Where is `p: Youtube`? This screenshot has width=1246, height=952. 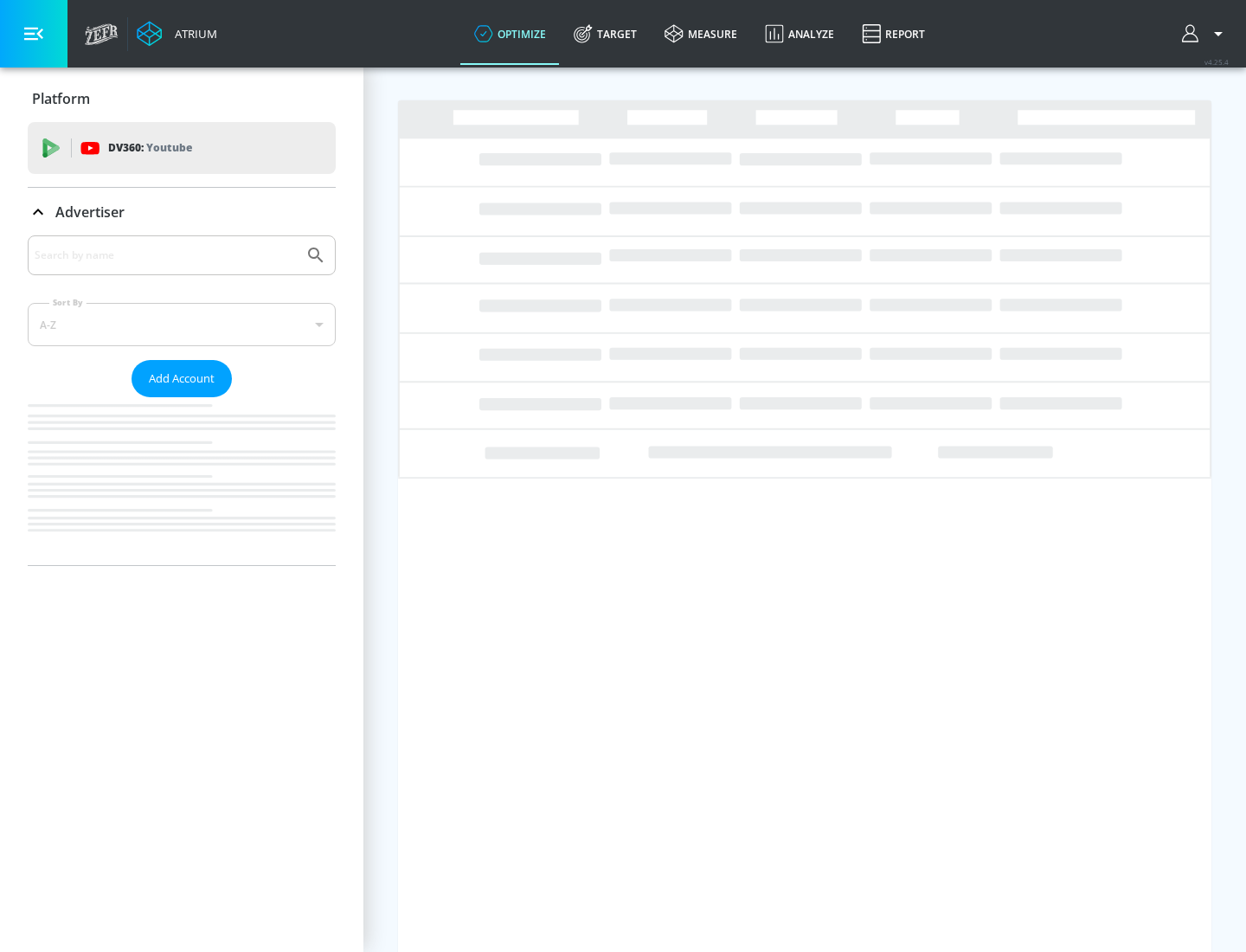 p: Youtube is located at coordinates (169, 147).